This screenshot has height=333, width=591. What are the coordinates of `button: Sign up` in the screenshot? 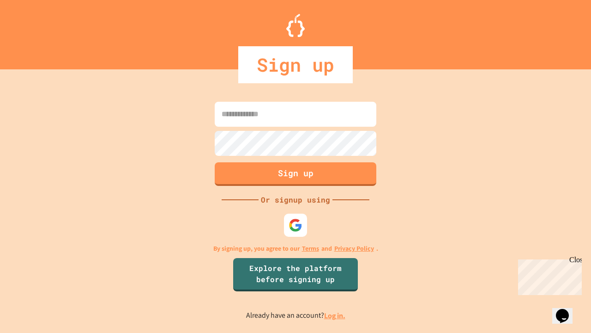 It's located at (296, 174).